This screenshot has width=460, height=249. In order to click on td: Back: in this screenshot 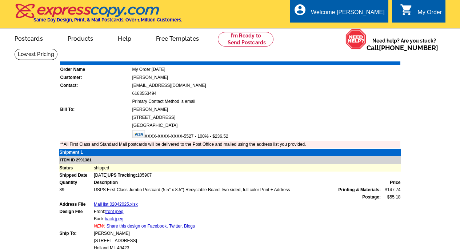, I will do `click(237, 219)`.